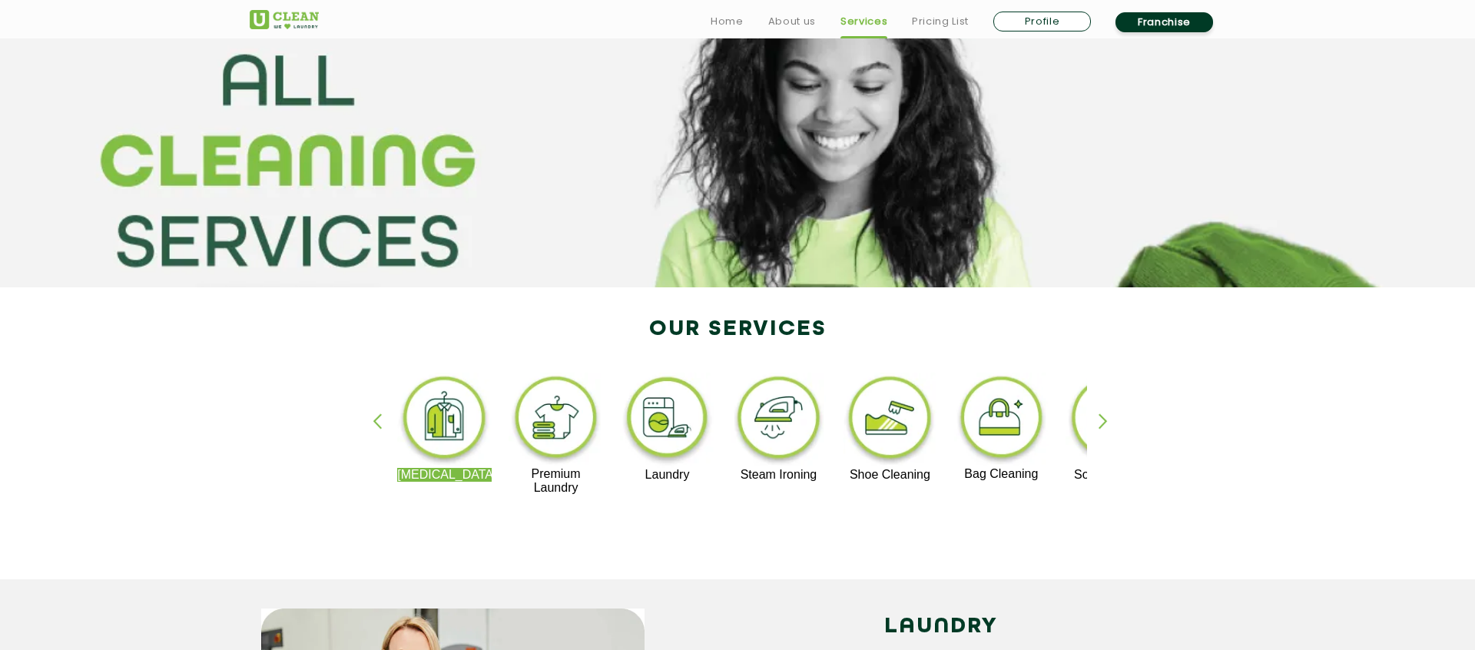 This screenshot has height=650, width=1475. What do you see at coordinates (284, 19) in the screenshot?
I see `img: UClean Laundry and Dry Cleaning` at bounding box center [284, 19].